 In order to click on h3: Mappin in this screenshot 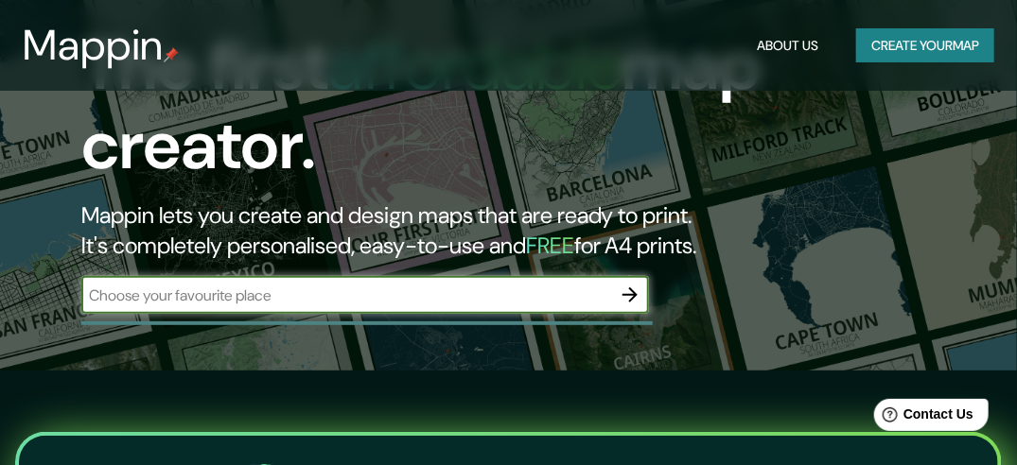, I will do `click(93, 45)`.